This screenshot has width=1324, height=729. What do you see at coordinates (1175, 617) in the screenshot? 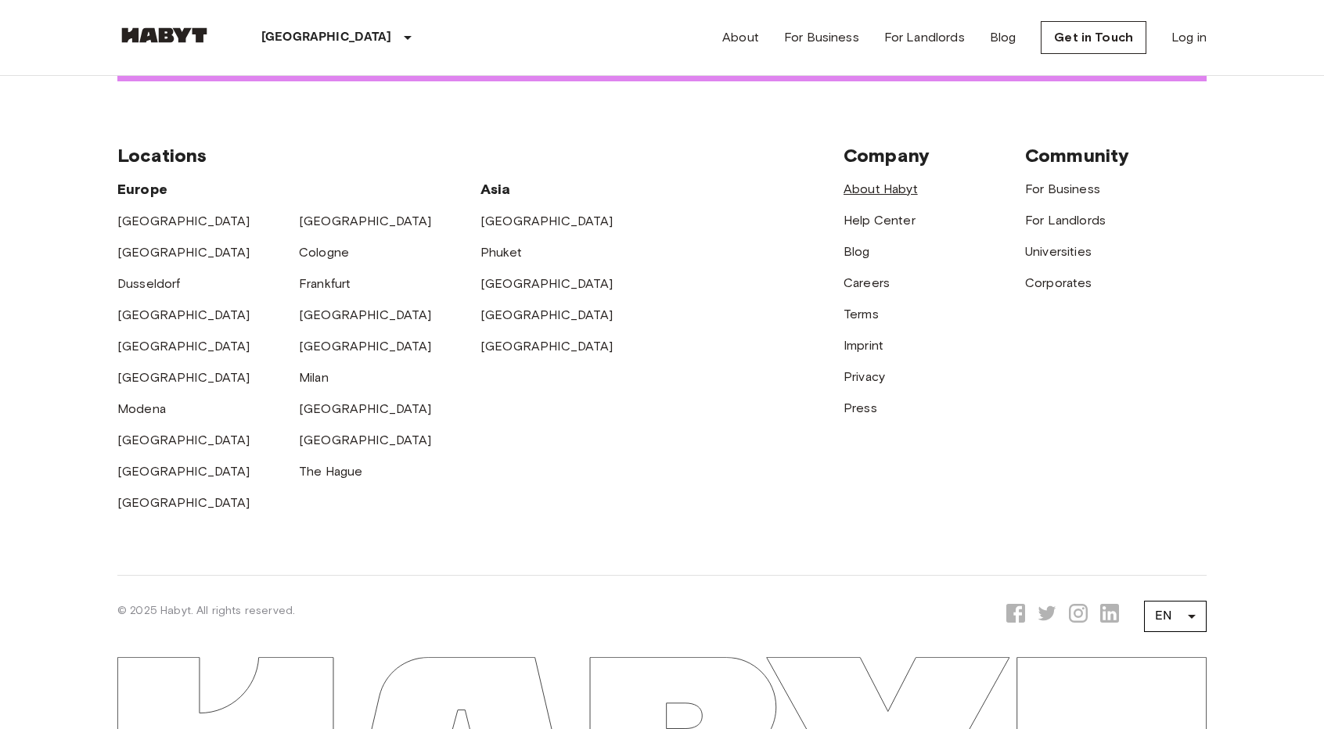
I see `div: EN` at bounding box center [1175, 617].